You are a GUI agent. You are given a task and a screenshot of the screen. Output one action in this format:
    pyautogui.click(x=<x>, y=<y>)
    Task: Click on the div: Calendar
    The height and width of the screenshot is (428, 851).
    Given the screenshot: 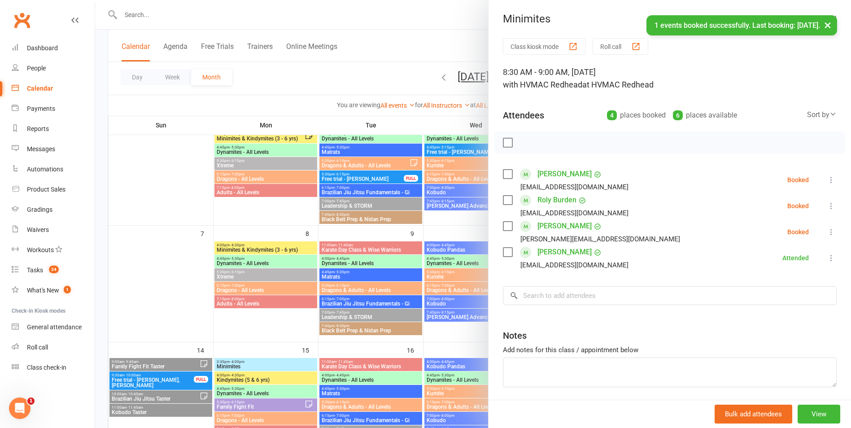 What is the action you would take?
    pyautogui.click(x=40, y=88)
    